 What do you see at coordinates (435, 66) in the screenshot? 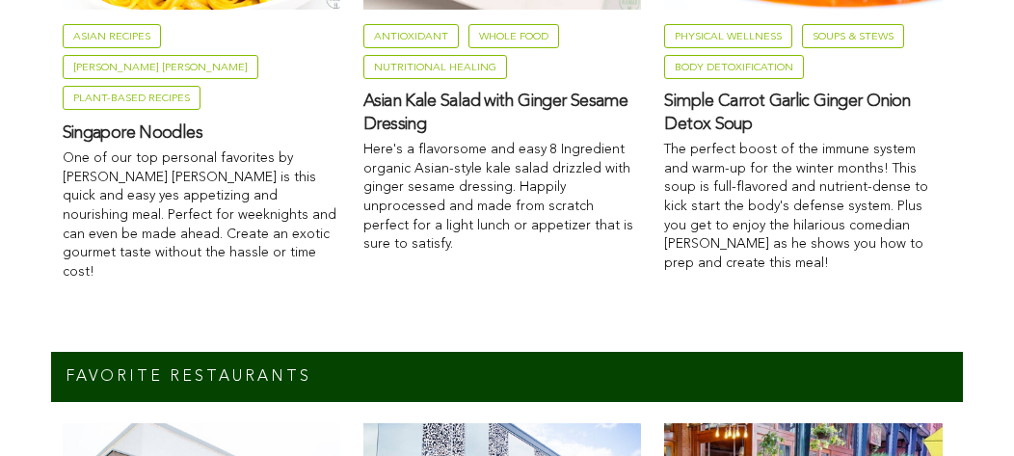
I see `a: Nutritional Healing` at bounding box center [435, 66].